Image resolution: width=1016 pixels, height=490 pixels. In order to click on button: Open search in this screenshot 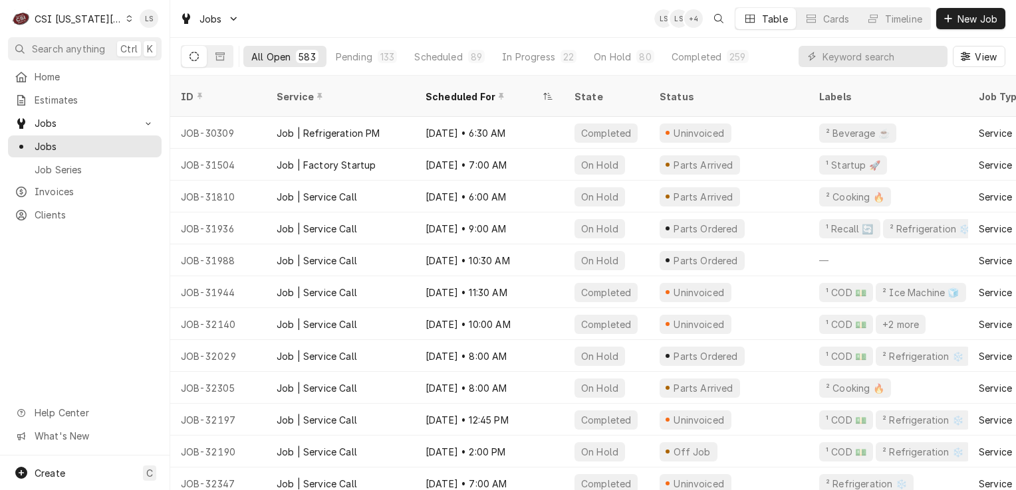, I will do `click(718, 19)`.